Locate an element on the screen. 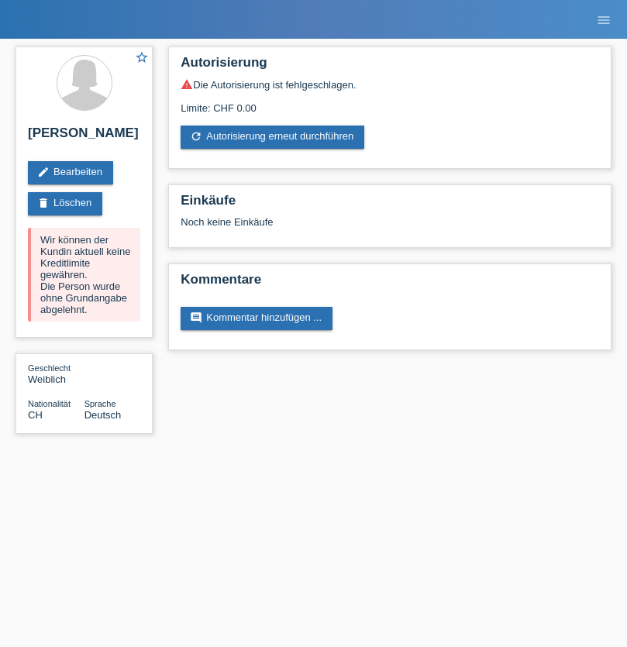  div: Limite: CHF 0.00 is located at coordinates (390, 102).